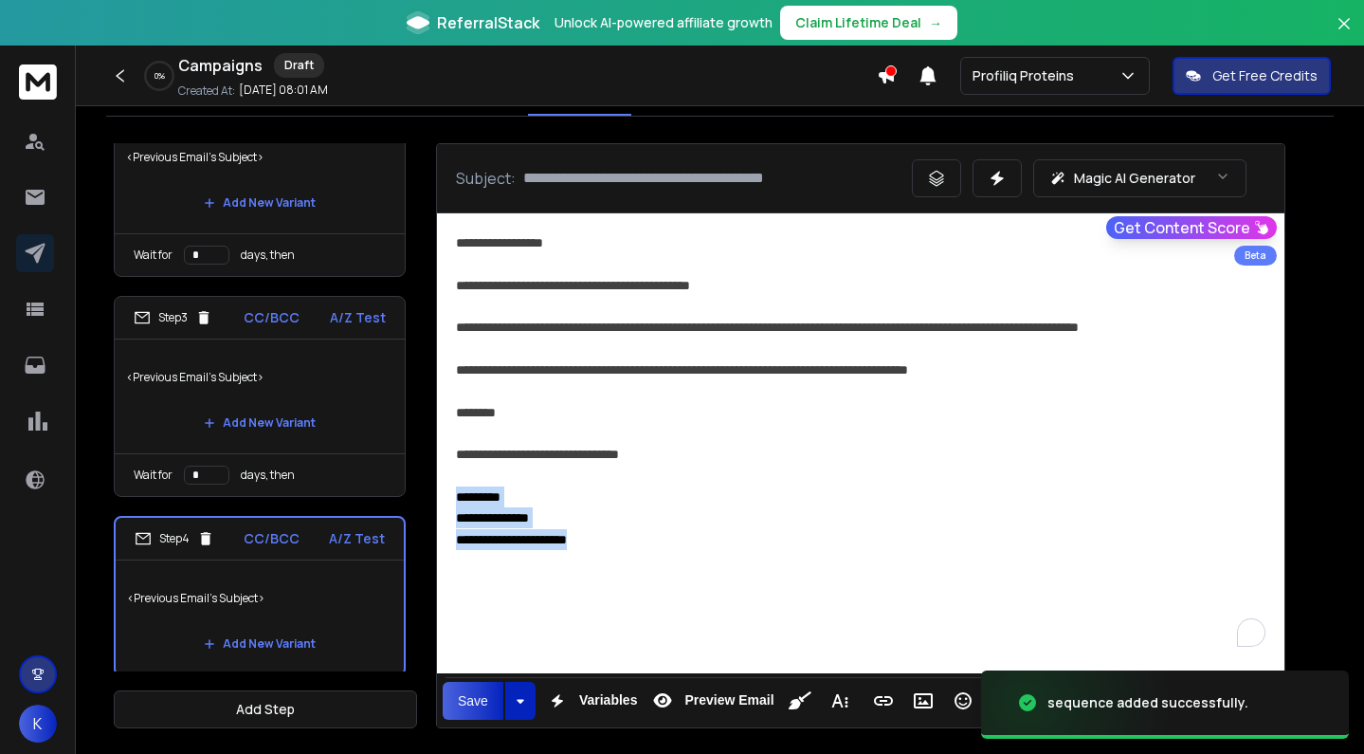 The height and width of the screenshot is (754, 1364). I want to click on button: K, so click(38, 723).